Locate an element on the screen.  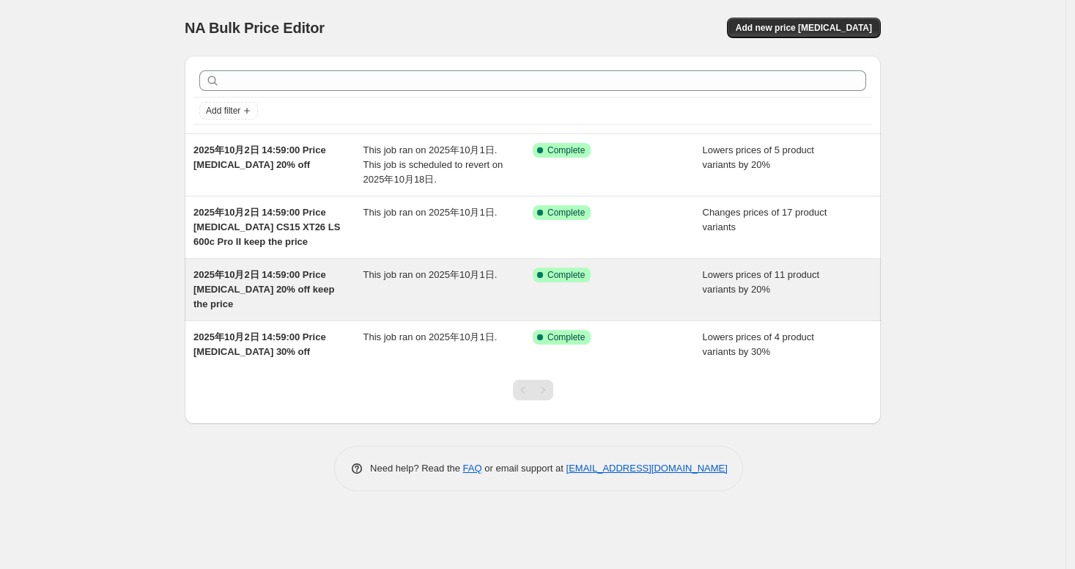
span: Lowers prices of 4 product variants by 30% is located at coordinates (758, 344).